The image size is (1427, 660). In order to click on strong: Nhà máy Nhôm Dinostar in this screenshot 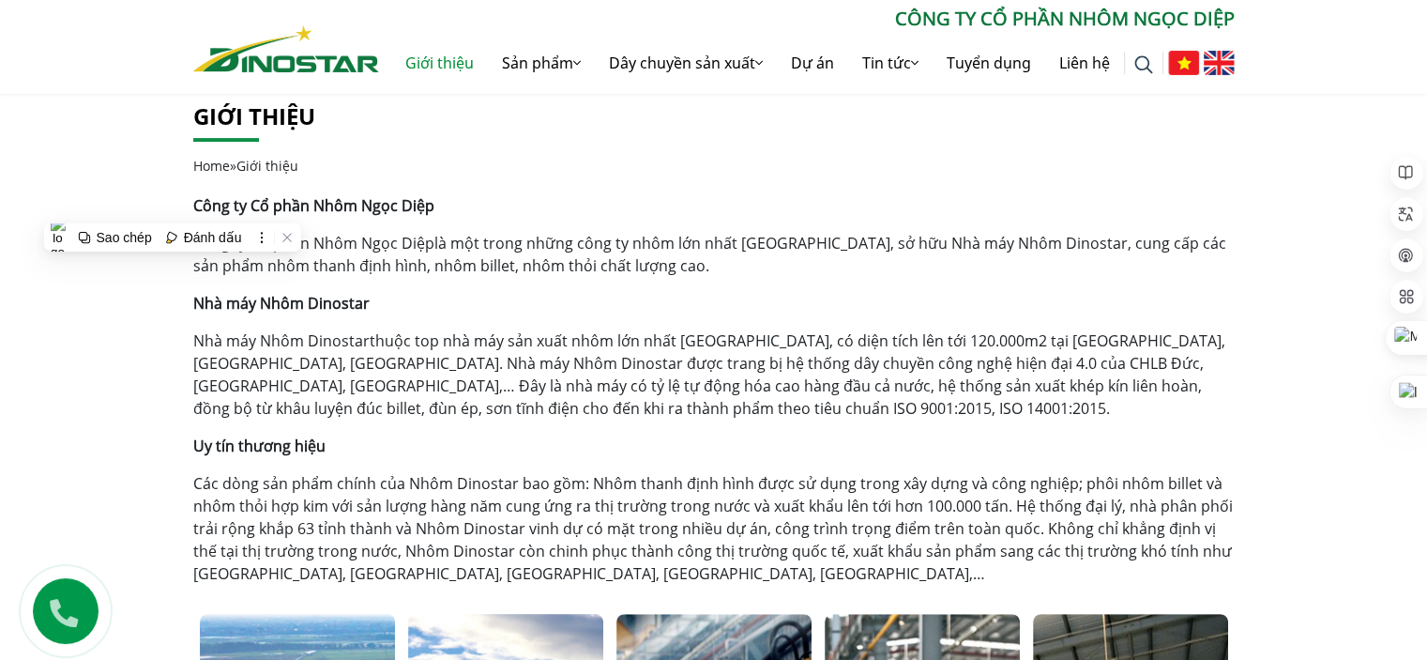, I will do `click(282, 303)`.